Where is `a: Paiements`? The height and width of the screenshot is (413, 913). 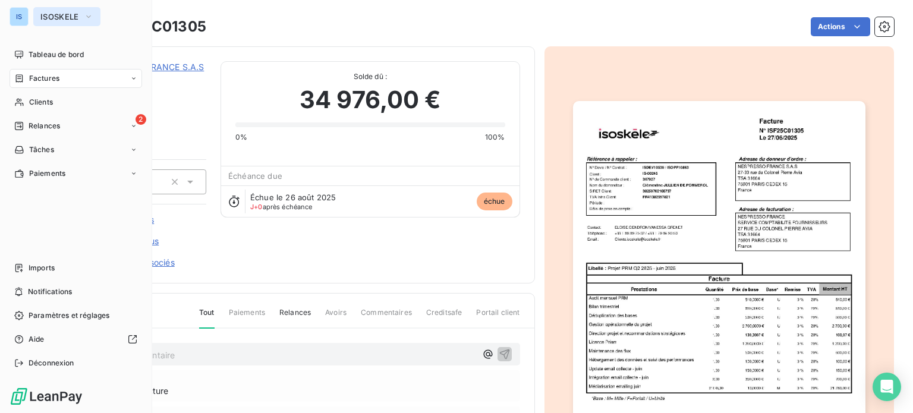
a: Paiements is located at coordinates (75, 174).